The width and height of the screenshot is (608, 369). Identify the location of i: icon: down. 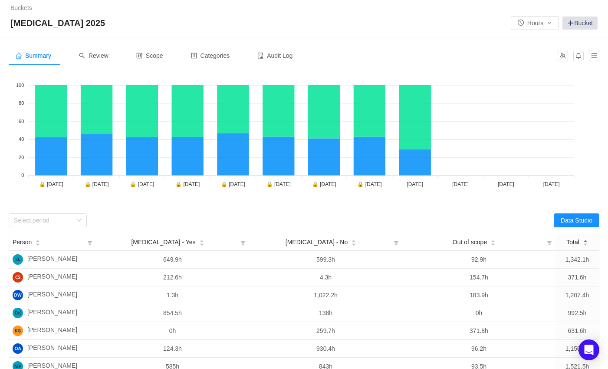
(79, 221).